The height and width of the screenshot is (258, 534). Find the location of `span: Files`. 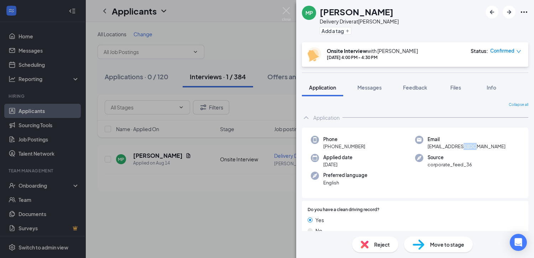

span: Files is located at coordinates (456, 88).